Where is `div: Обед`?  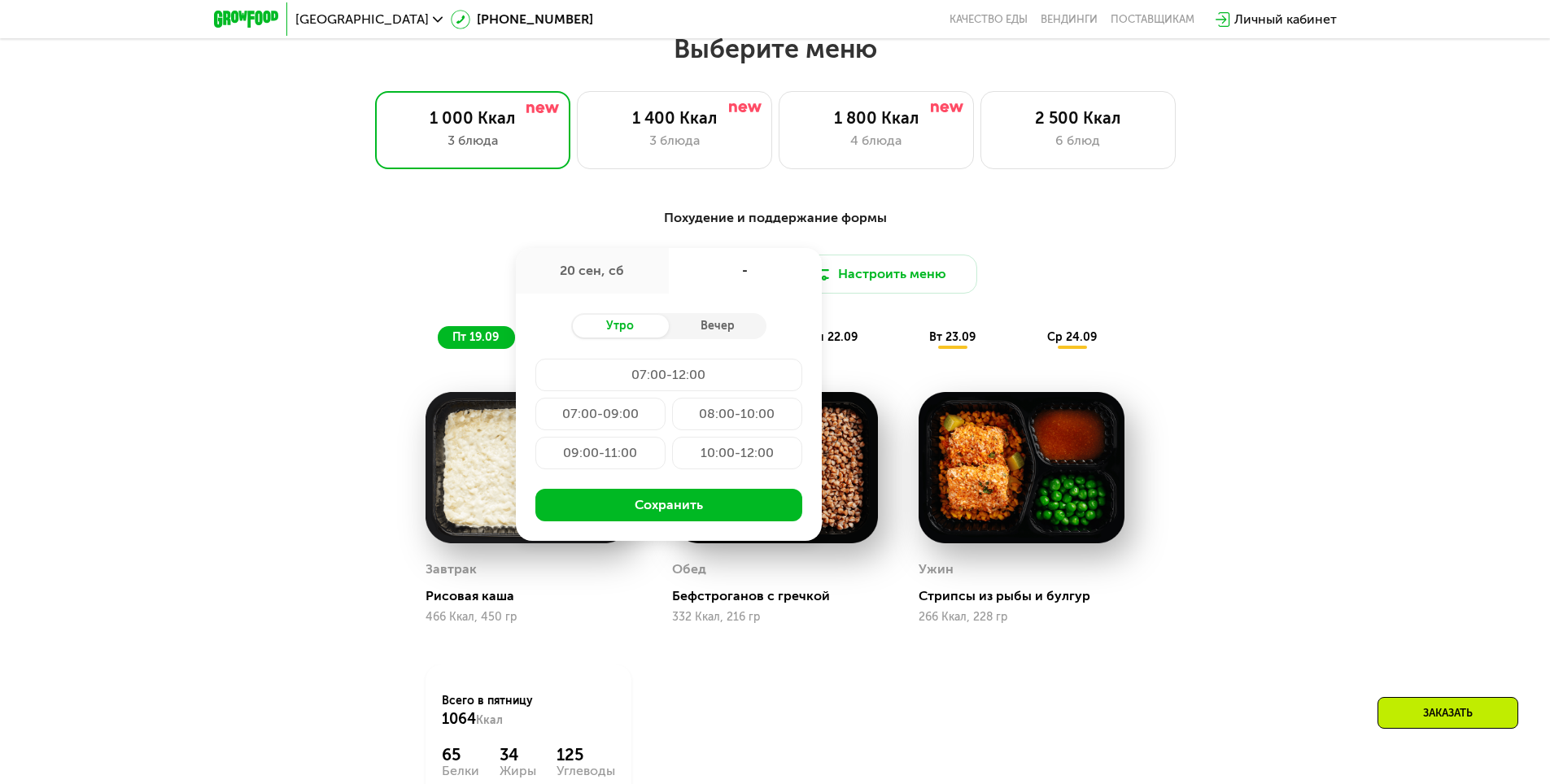 div: Обед is located at coordinates (689, 569).